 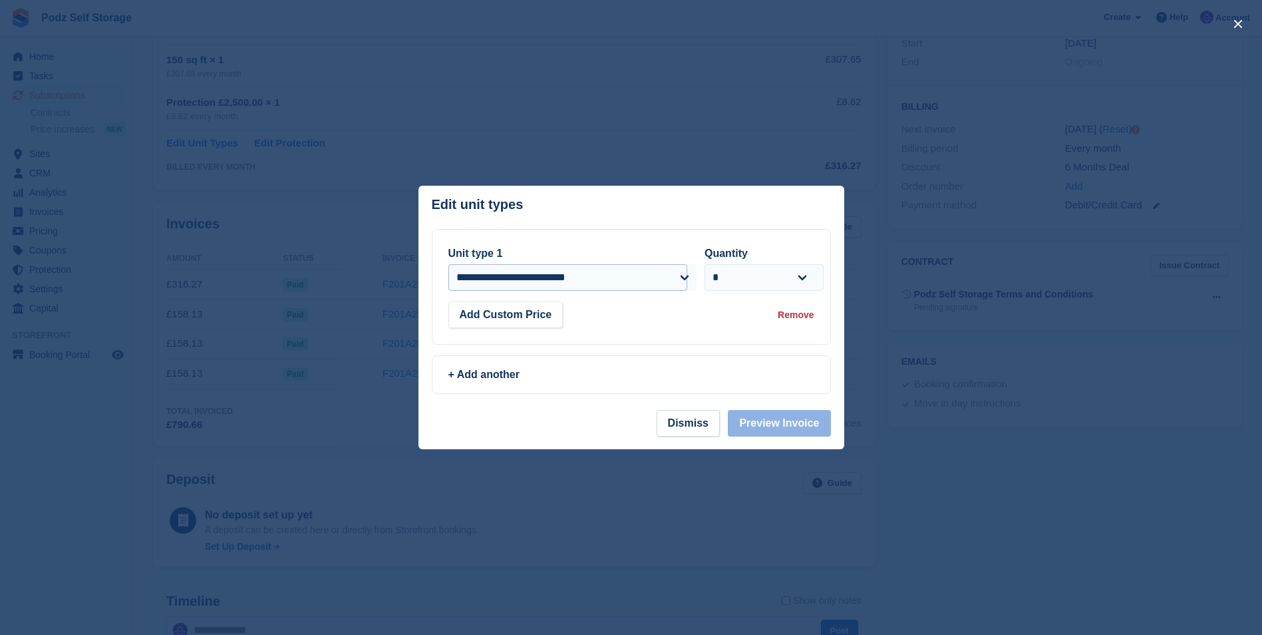 What do you see at coordinates (631, 375) in the screenshot?
I see `a: + Add another` at bounding box center [631, 375].